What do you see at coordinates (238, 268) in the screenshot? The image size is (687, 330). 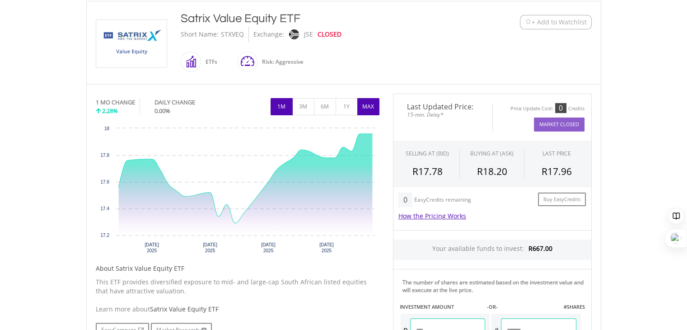 I see `h5: About Satrix Value Equity ETF` at bounding box center [238, 268].